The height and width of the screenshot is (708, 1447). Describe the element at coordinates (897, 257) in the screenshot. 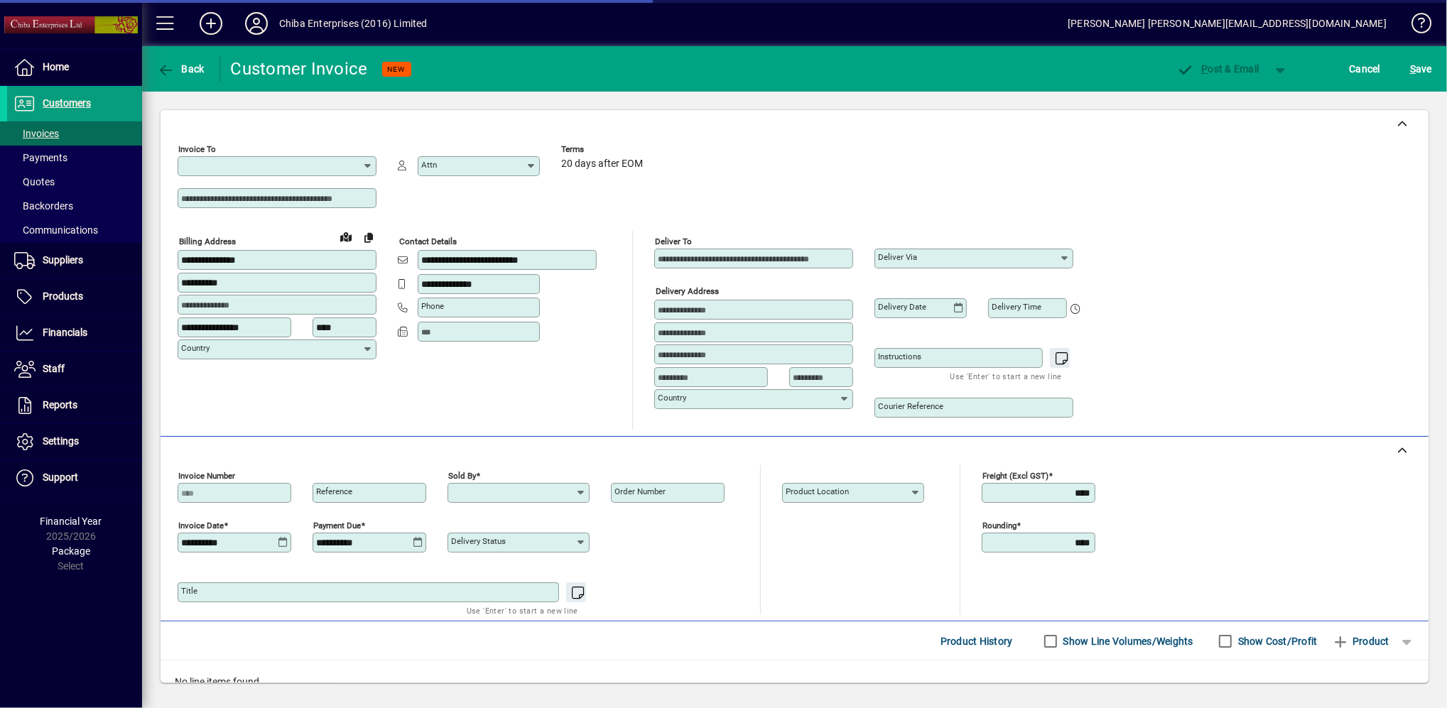

I see `mat-label: Deliver via` at that location.